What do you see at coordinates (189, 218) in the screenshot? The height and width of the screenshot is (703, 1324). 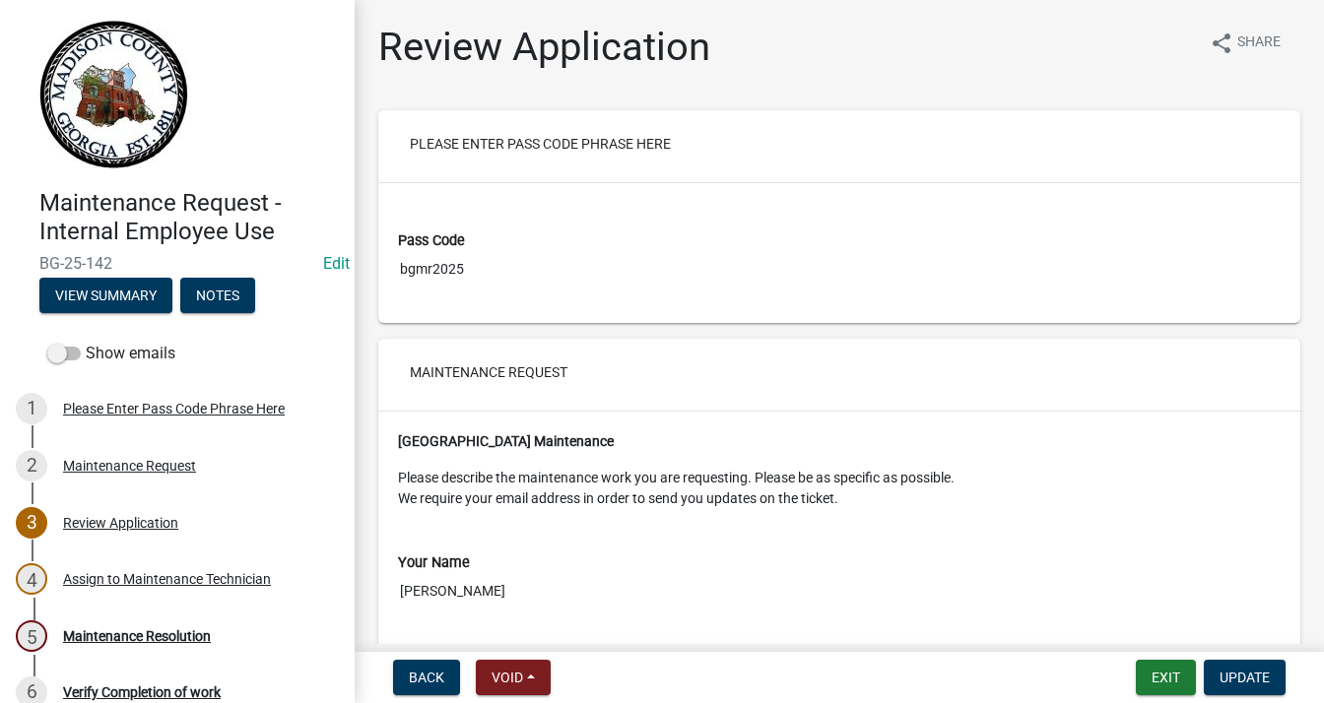 I see `h4: Maintenance Request - Internal Employee Use` at bounding box center [189, 218].